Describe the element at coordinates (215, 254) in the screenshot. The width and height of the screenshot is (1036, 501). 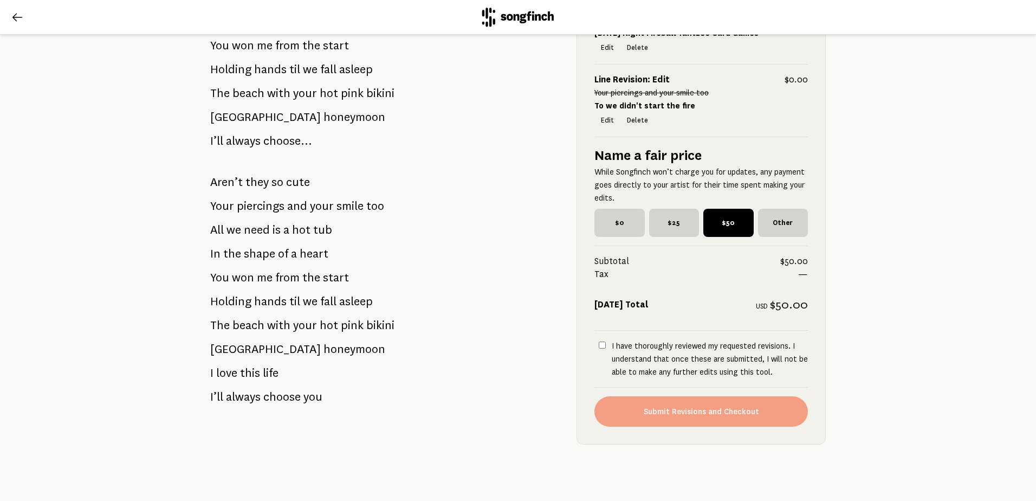
I see `span: In` at that location.